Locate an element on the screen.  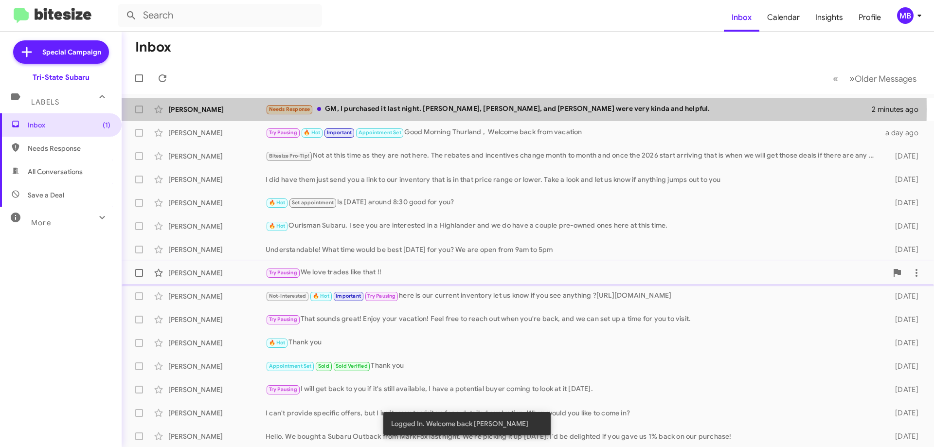
span: Set appointment is located at coordinates (313, 202).